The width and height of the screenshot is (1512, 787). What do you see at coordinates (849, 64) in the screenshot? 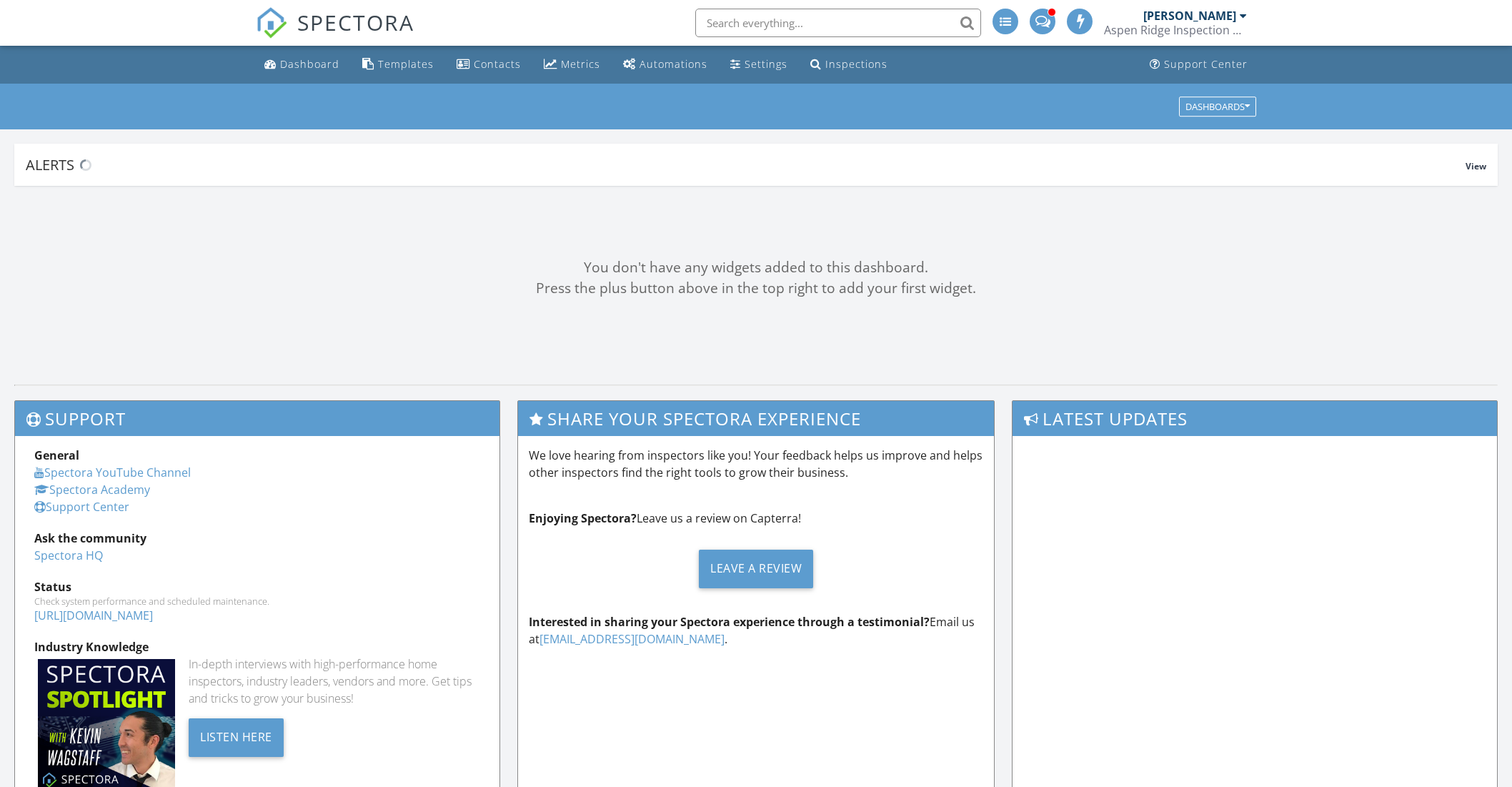
I see `a: Inspections` at bounding box center [849, 64].